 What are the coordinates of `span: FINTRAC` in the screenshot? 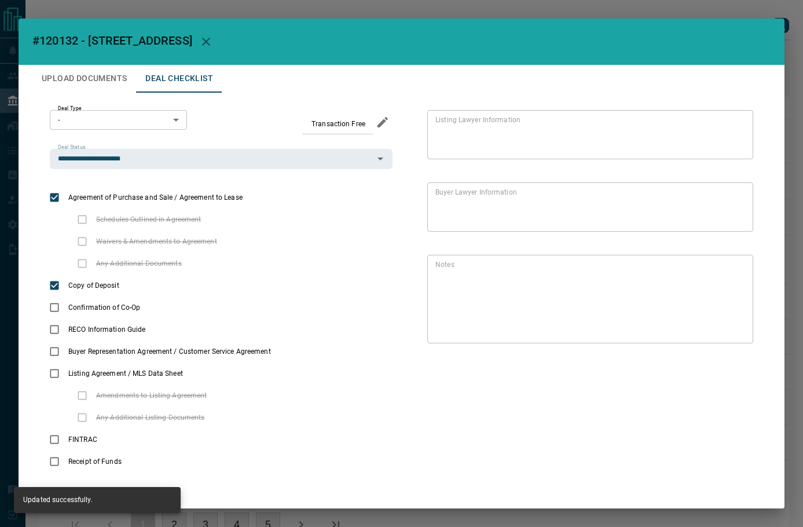 It's located at (83, 440).